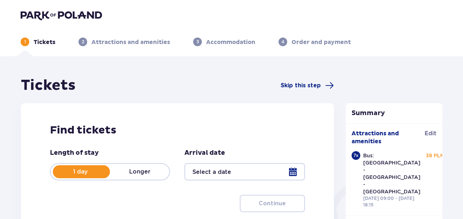  What do you see at coordinates (394, 114) in the screenshot?
I see `p: Summary` at bounding box center [394, 114].